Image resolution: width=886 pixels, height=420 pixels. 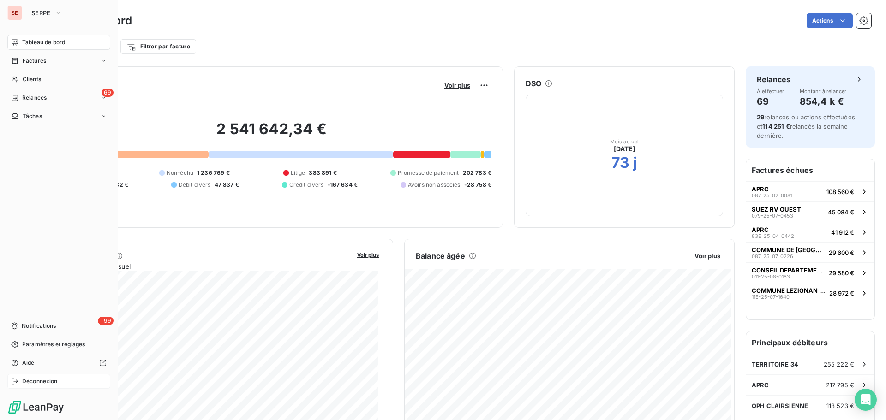 What do you see at coordinates (43, 42) in the screenshot?
I see `span: Tableau de bord` at bounding box center [43, 42].